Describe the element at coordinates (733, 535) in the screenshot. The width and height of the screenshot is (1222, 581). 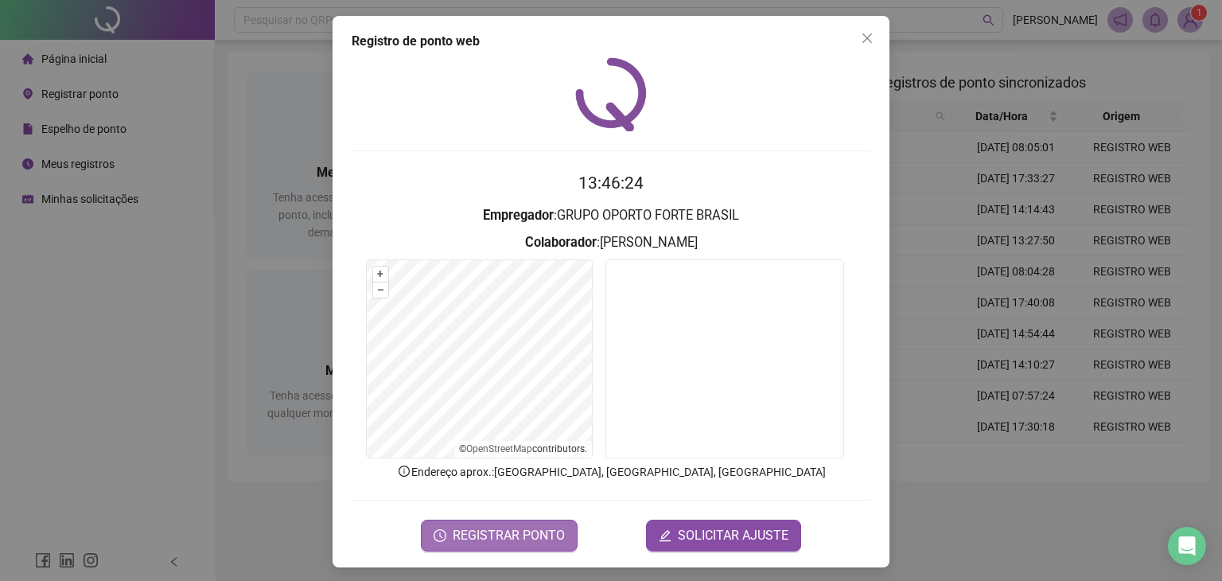
I see `span: SOLICITAR AJUSTE` at that location.